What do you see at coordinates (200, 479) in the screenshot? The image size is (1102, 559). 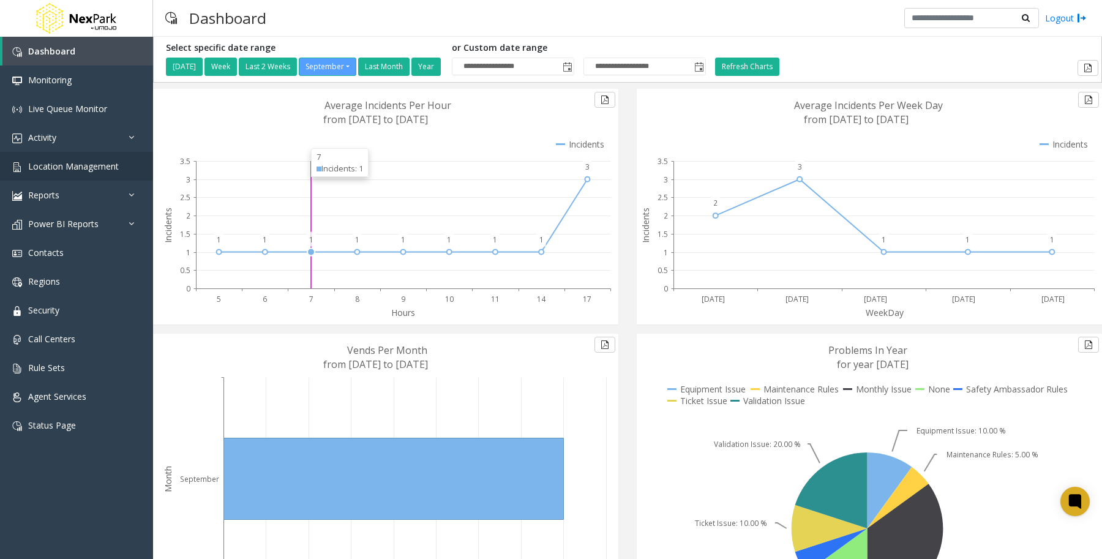 I see `text: September` at bounding box center [200, 479].